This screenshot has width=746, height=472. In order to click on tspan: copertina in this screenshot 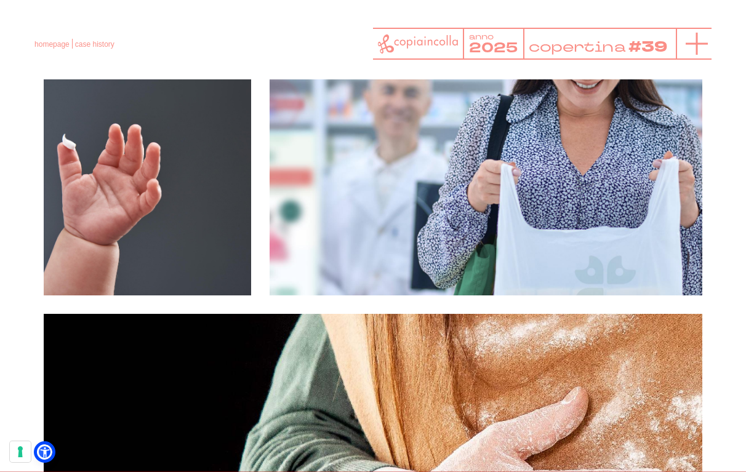, I will do `click(578, 46)`.